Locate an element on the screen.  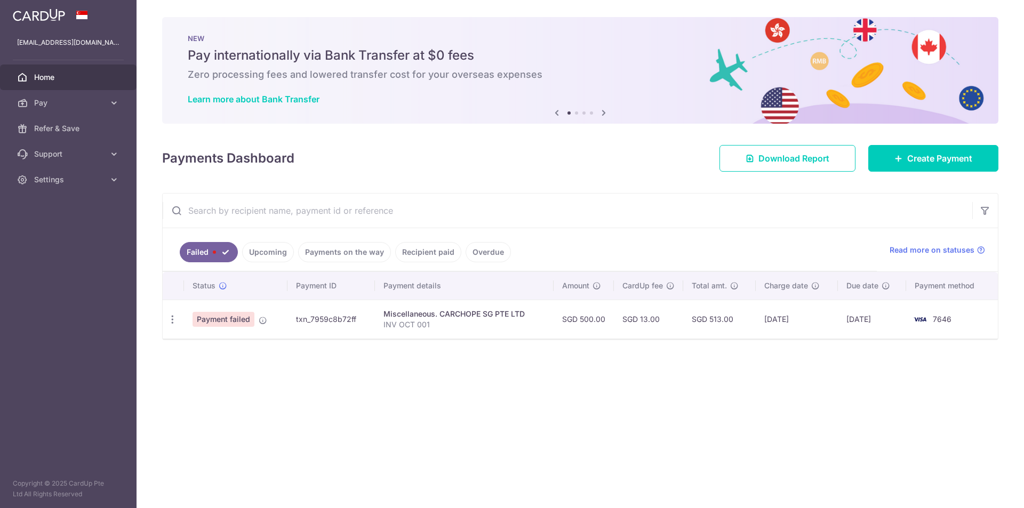
span: Payment failed is located at coordinates (223, 319).